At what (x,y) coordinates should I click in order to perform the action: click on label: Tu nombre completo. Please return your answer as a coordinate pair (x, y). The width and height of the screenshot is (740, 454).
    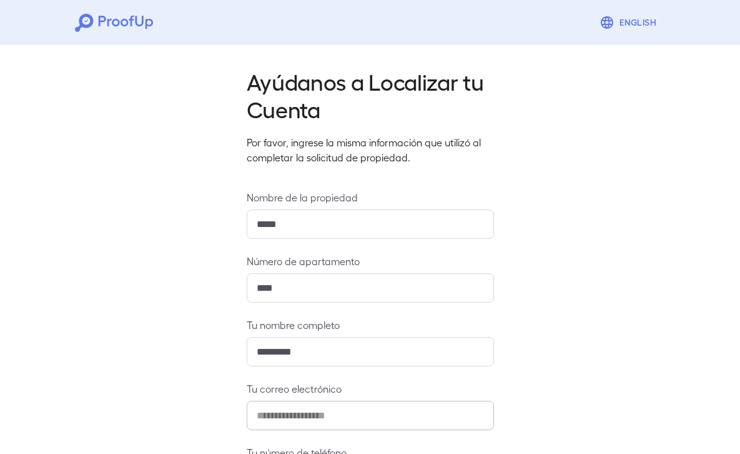
    Looking at the image, I should click on (370, 324).